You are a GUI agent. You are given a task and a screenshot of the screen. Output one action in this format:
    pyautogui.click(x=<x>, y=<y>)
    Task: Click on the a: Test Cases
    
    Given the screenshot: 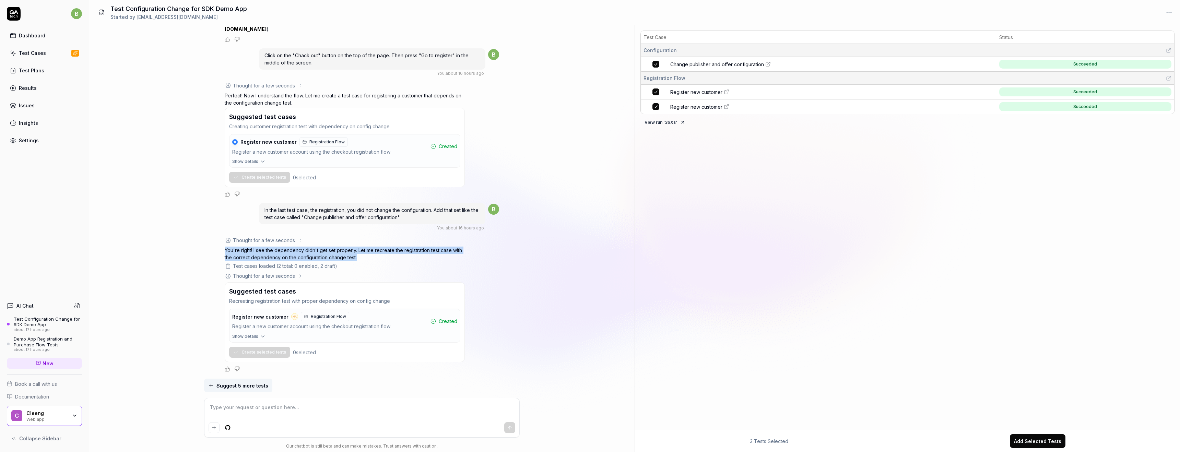 What is the action you would take?
    pyautogui.click(x=44, y=53)
    